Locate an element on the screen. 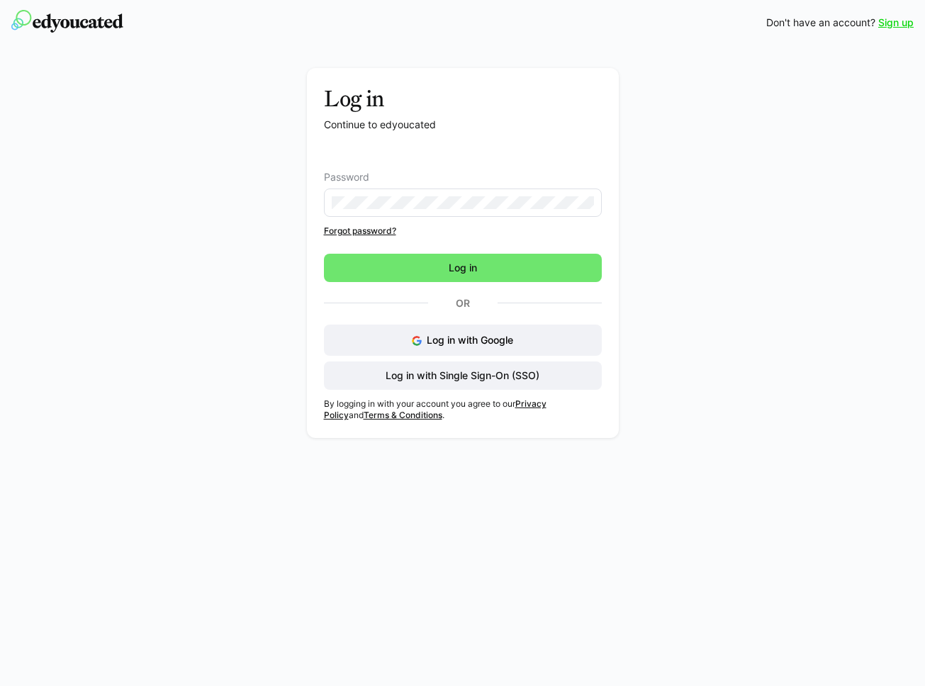  span: Password is located at coordinates (347, 177).